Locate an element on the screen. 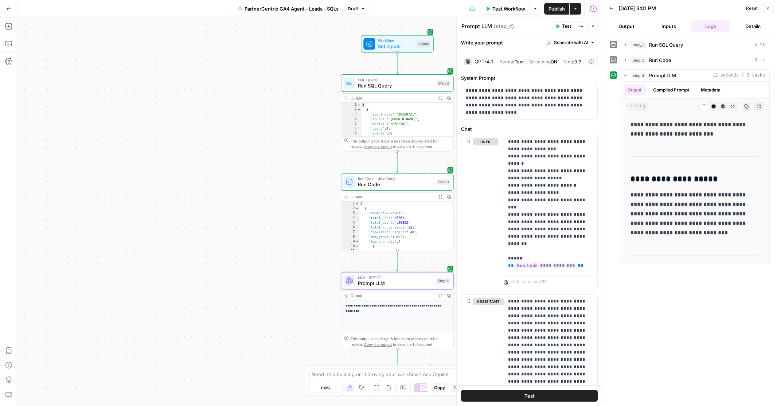 Image resolution: width=777 pixels, height=406 pixels. span: Workflow is located at coordinates (396, 40).